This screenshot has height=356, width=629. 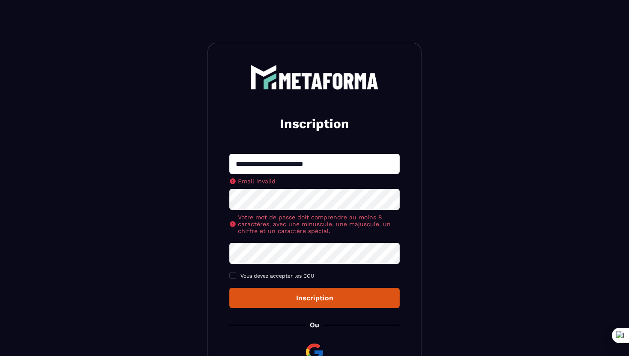 What do you see at coordinates (315, 298) in the screenshot?
I see `div: Inscription` at bounding box center [315, 298].